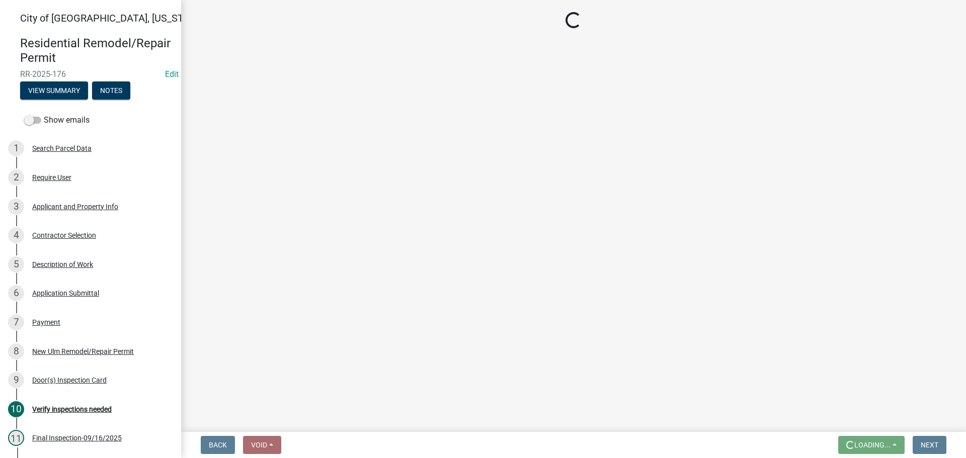 This screenshot has width=966, height=458. I want to click on span: Back, so click(218, 445).